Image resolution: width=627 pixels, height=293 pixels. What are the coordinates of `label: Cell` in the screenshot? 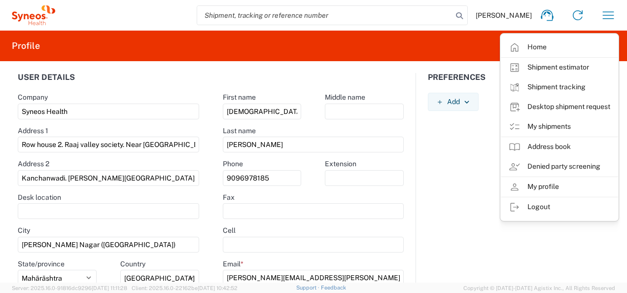 It's located at (229, 230).